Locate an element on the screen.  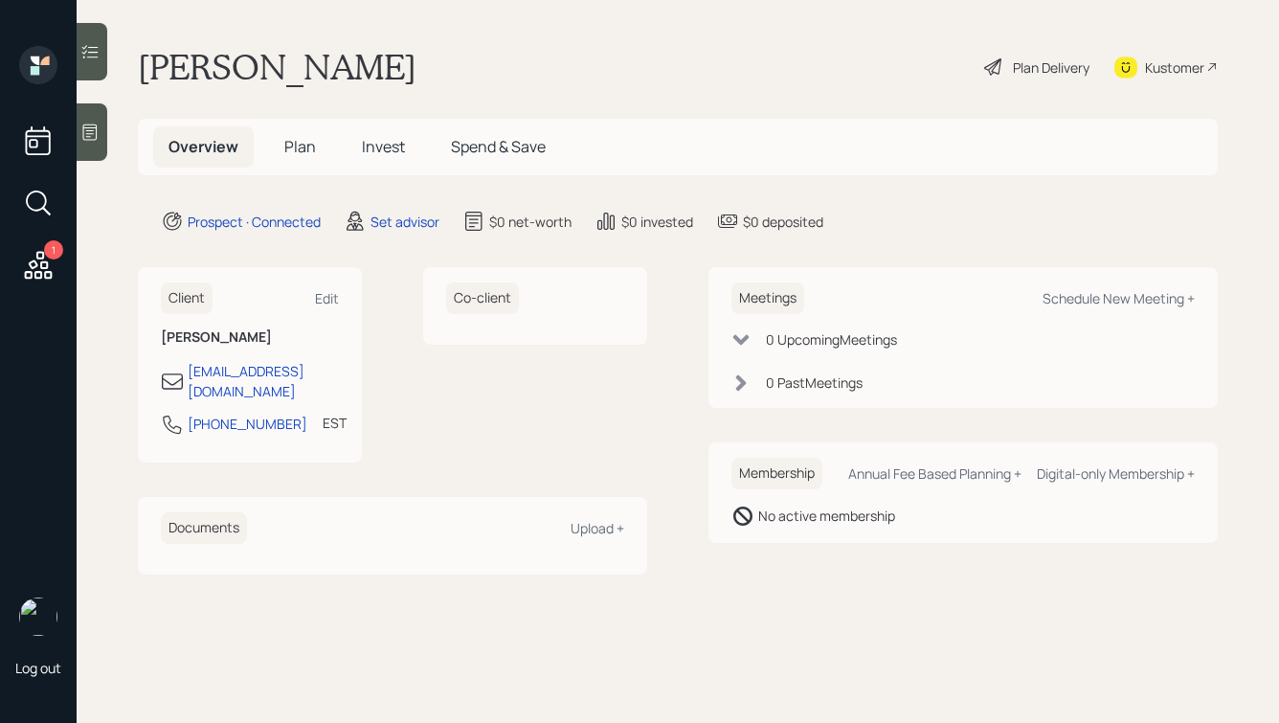
h6: Meetings is located at coordinates (768, 298).